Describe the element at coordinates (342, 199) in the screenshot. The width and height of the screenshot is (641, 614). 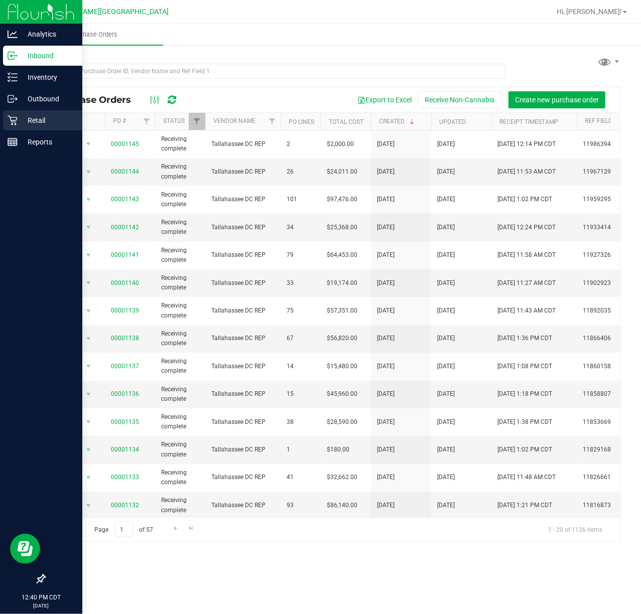
I see `span: $97,476.00` at that location.